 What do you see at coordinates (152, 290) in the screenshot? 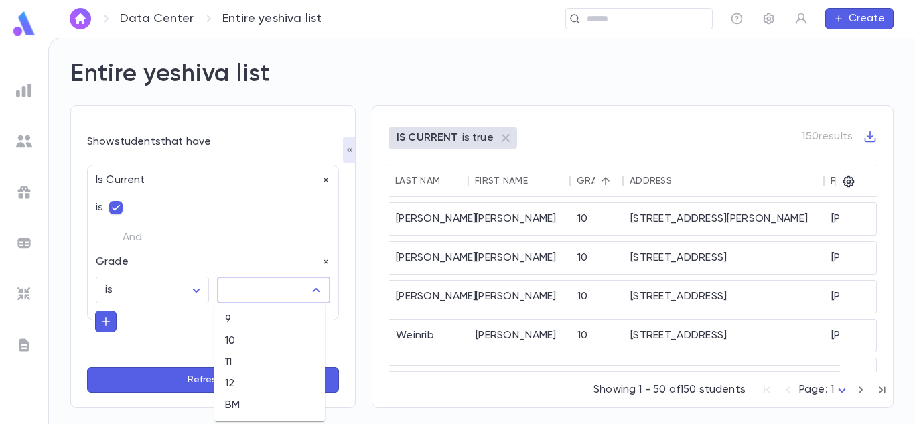
I see `div: is` at bounding box center [152, 290].